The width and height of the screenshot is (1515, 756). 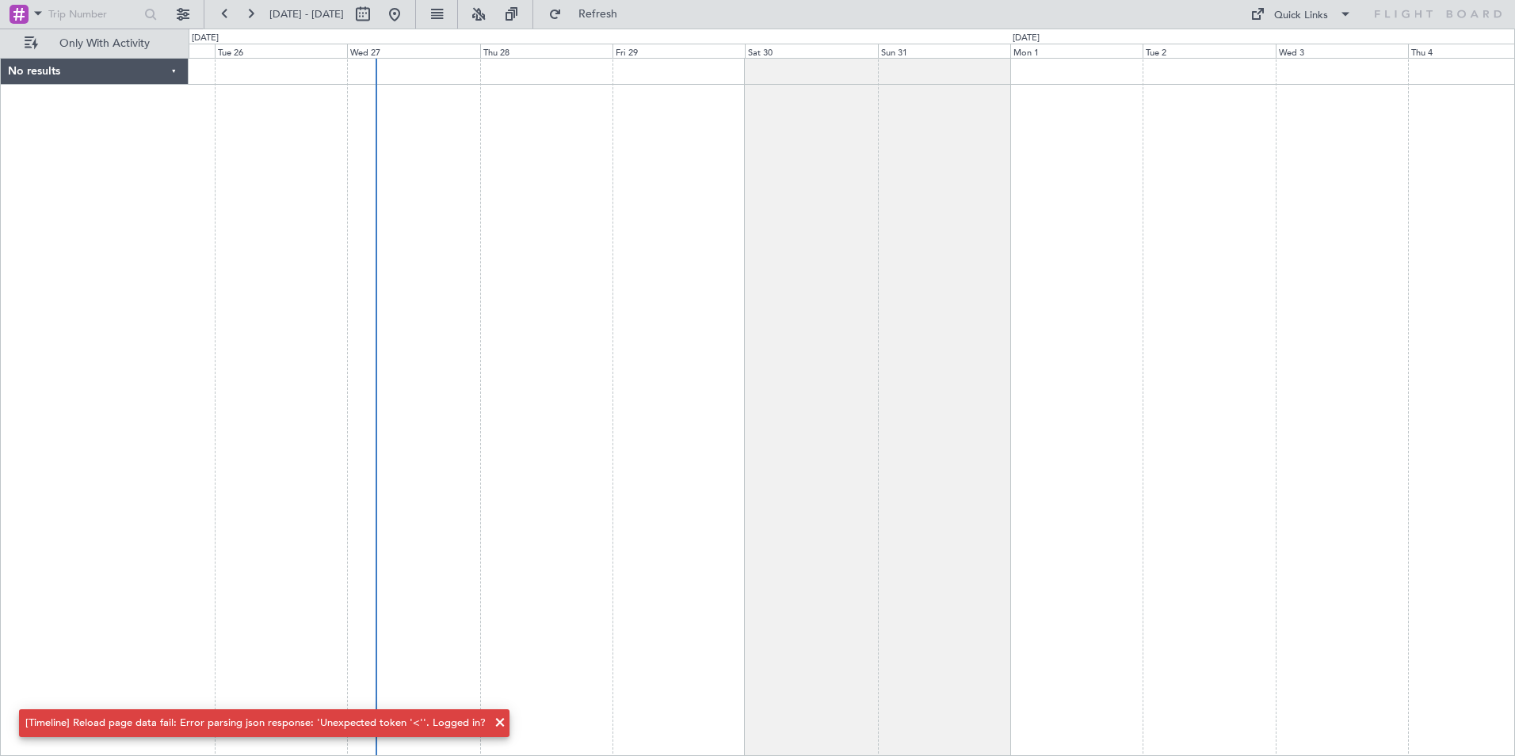 What do you see at coordinates (1342, 51) in the screenshot?
I see `div: Wed 3` at bounding box center [1342, 51].